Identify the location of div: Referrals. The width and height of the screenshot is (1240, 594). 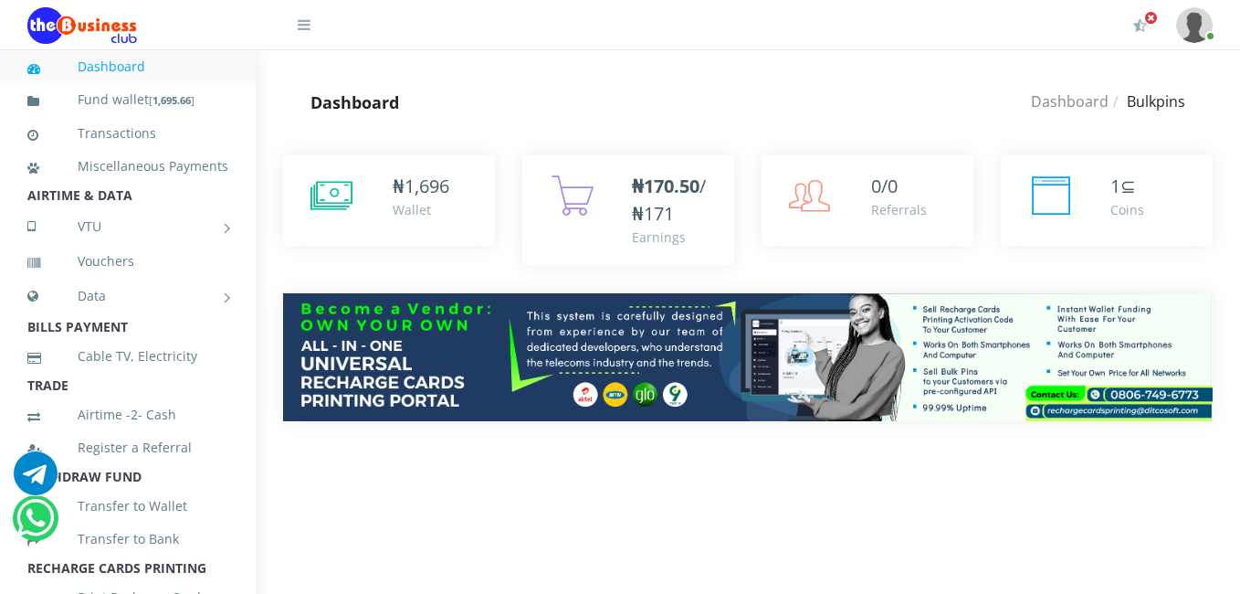
(899, 209).